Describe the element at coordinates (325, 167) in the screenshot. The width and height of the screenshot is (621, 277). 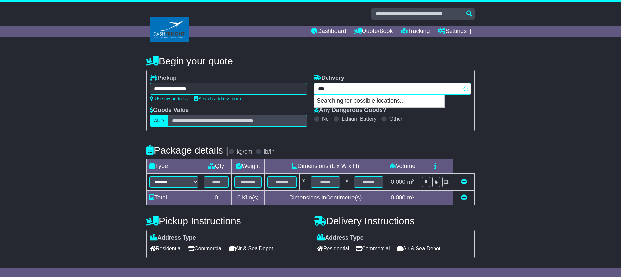
I see `td: Dimensions (L x W x H)` at that location.